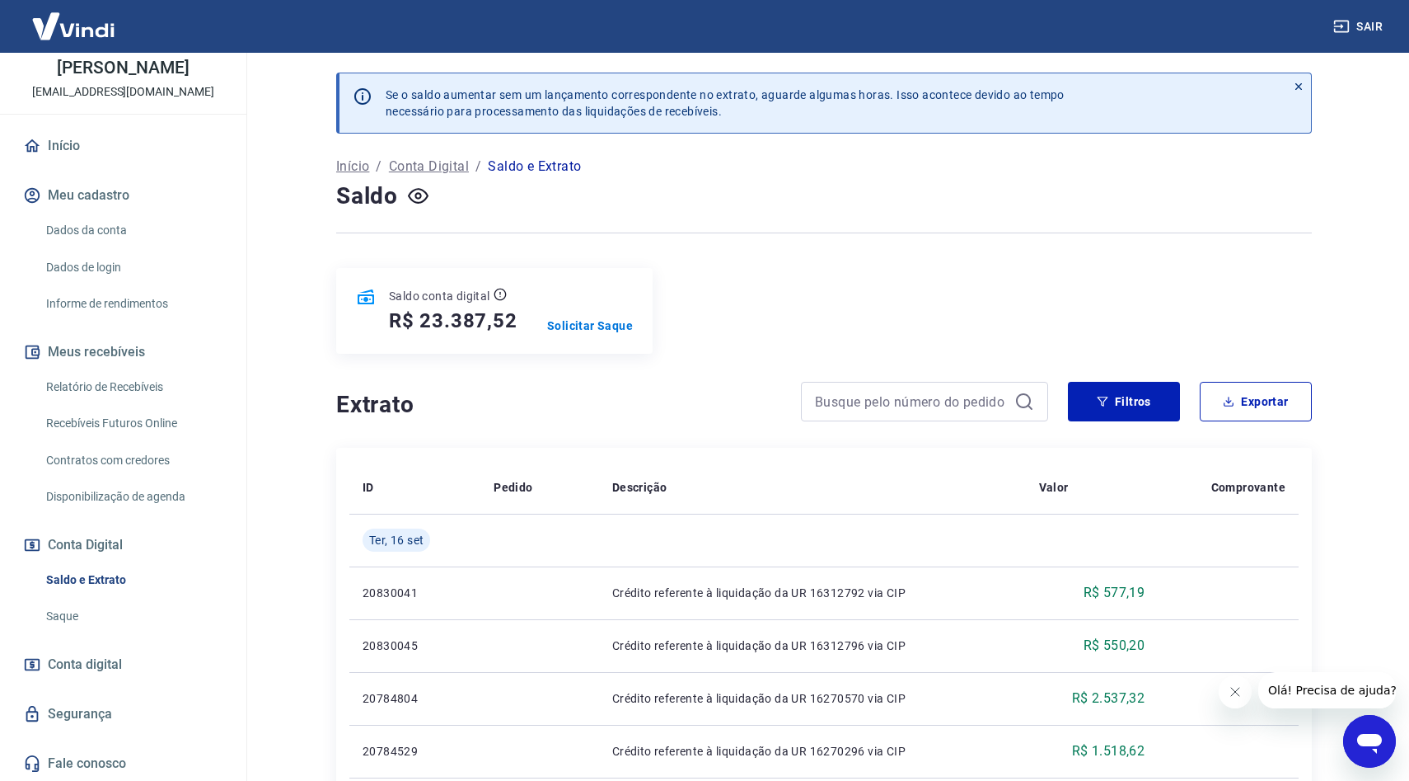  What do you see at coordinates (123, 664) in the screenshot?
I see `a: Conta digital` at bounding box center [123, 664].